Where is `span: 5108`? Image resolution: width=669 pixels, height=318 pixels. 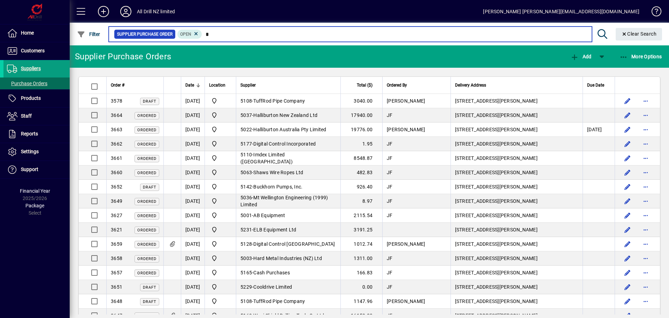 span: 5108 is located at coordinates (246, 301).